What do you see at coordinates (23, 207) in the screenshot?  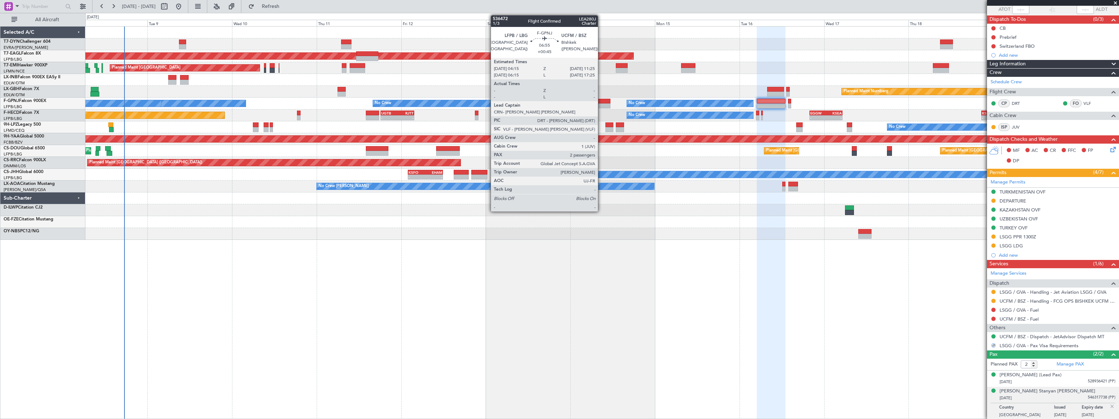 I see `a: D-ILWPCitation CJ2` at bounding box center [23, 207].